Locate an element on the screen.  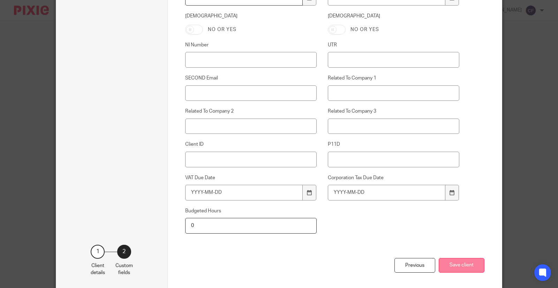
label: Related To Company 1 is located at coordinates (394, 78).